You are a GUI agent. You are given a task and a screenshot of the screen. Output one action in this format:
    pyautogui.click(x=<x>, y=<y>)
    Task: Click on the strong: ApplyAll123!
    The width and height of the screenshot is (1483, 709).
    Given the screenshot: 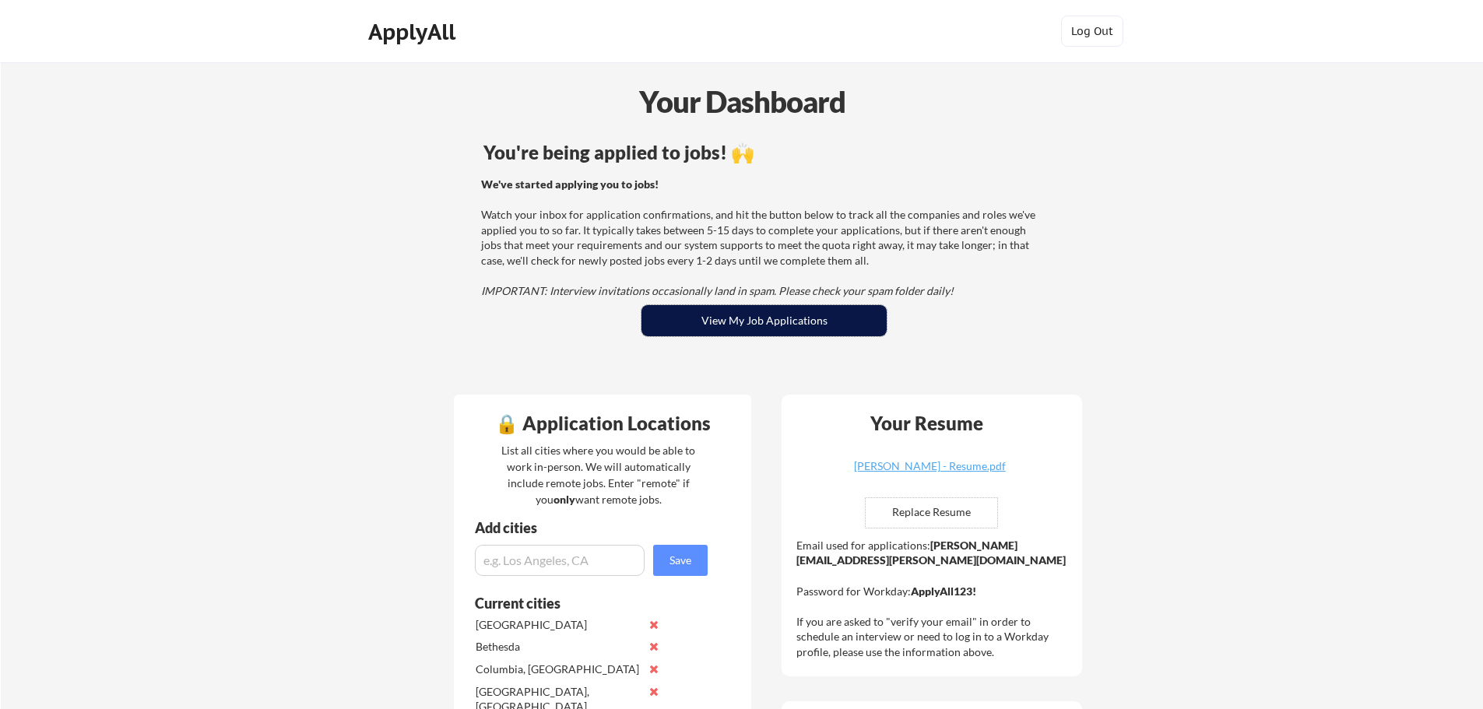 What is the action you would take?
    pyautogui.click(x=944, y=591)
    